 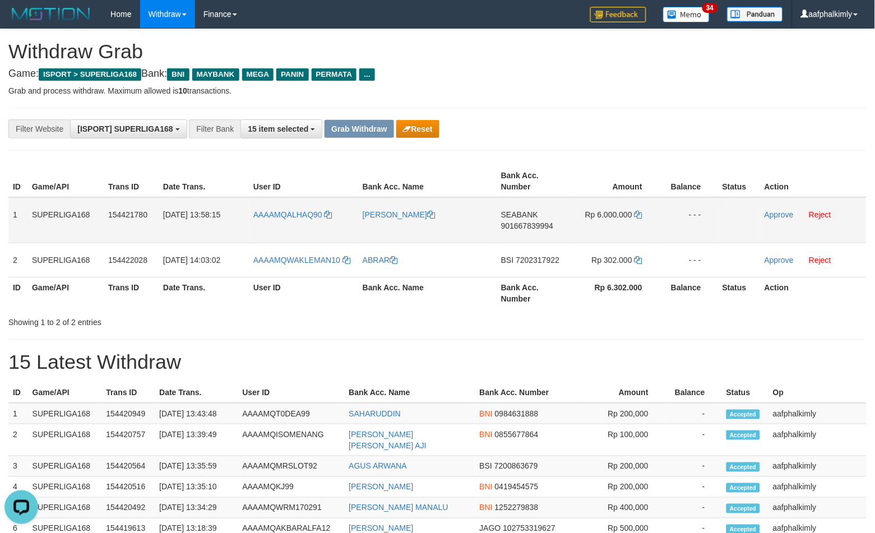 What do you see at coordinates (291, 440) in the screenshot?
I see `td: AAAAMQISOMENANG` at bounding box center [291, 440].